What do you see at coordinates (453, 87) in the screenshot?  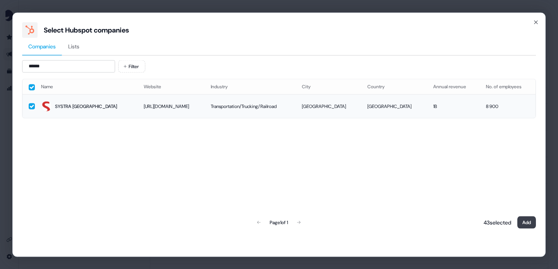 I see `th: Annual revenue` at bounding box center [453, 87].